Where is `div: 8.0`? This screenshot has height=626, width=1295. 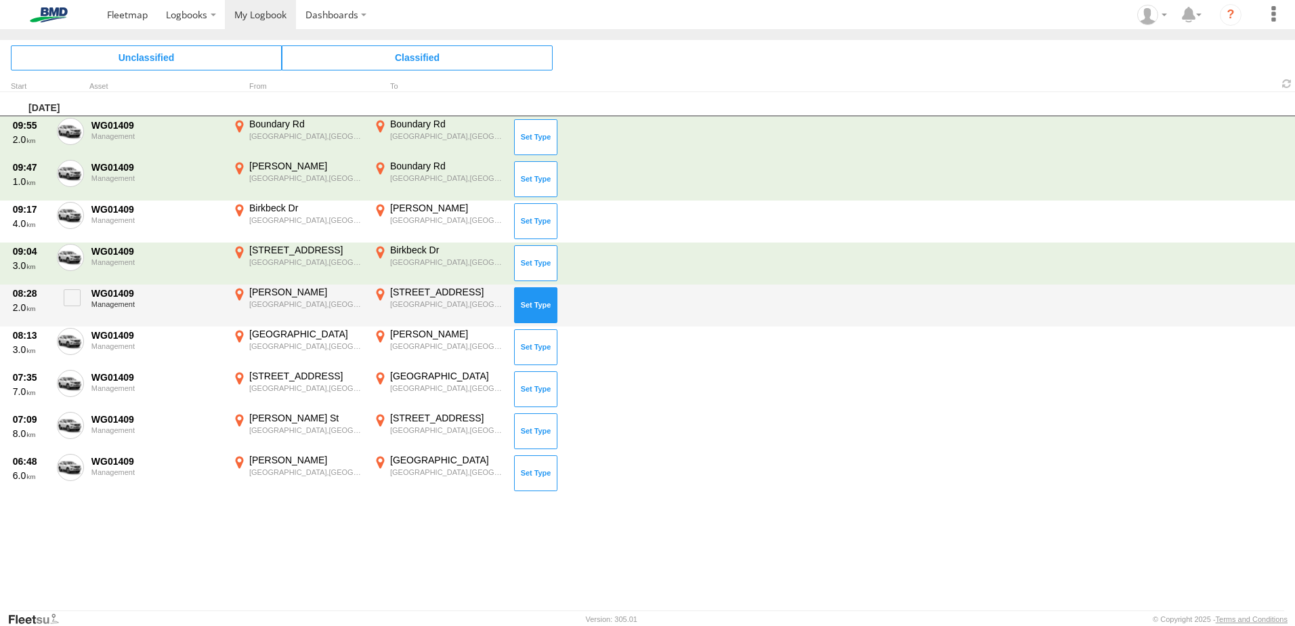 div: 8.0 is located at coordinates (31, 433).